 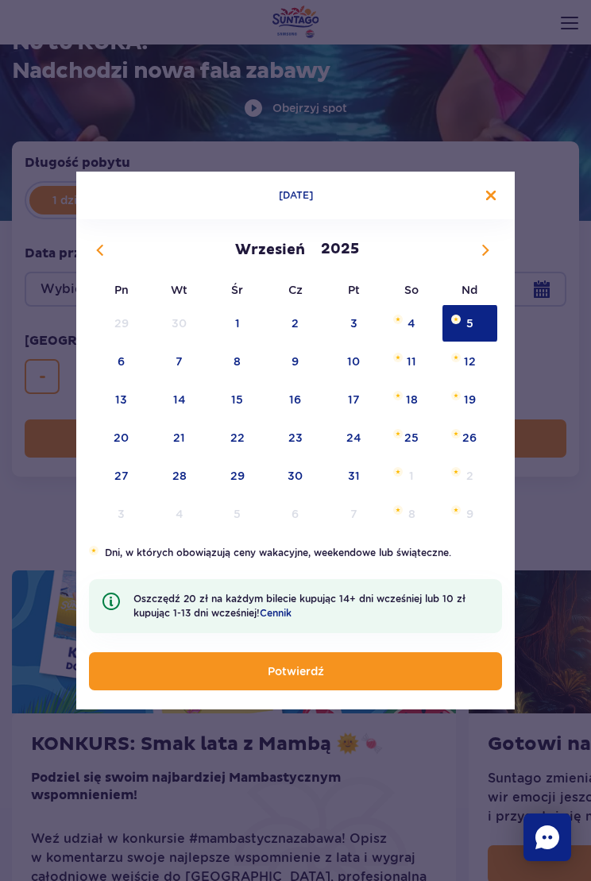 What do you see at coordinates (121, 438) in the screenshot?
I see `span: Październik 20, 2025` at bounding box center [121, 438].